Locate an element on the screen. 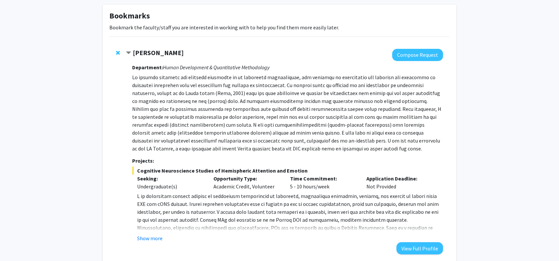 The width and height of the screenshot is (559, 261). span: Cognitive Neuroscience Studies of Hemispheric Attention and Emotion is located at coordinates (288, 171).